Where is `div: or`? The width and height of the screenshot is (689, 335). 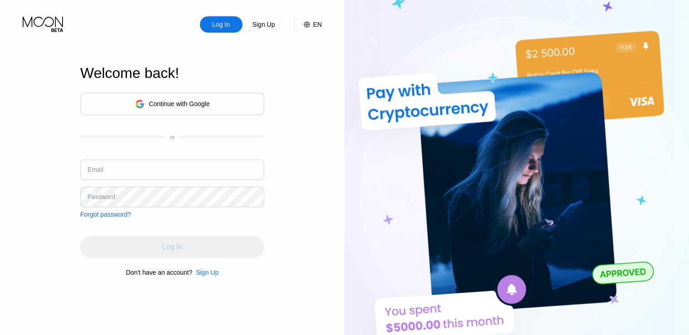
div: or is located at coordinates (172, 137).